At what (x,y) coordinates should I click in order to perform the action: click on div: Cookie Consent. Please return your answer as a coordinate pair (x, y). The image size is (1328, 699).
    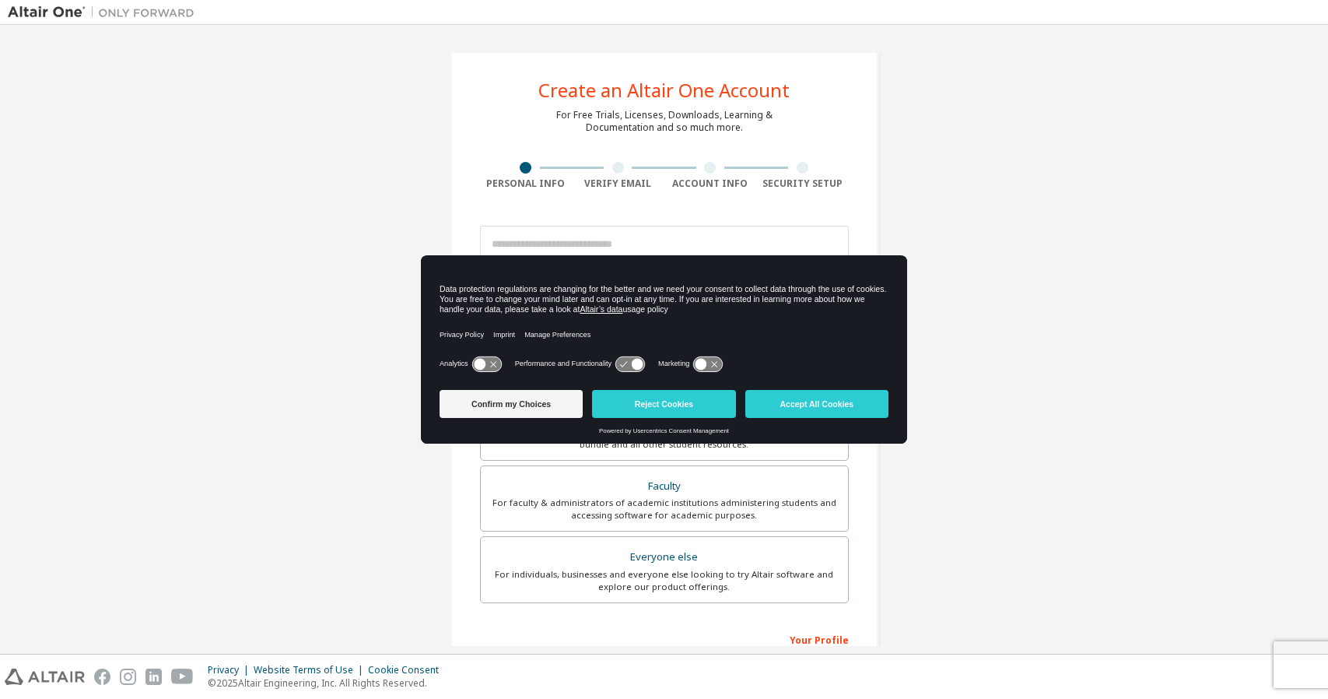
    Looking at the image, I should click on (408, 670).